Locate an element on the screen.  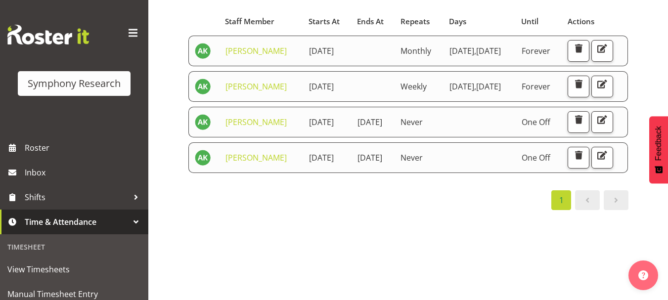
span: Weekly is located at coordinates (413, 86).